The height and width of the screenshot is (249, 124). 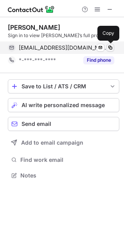 I want to click on span: Add to email campaign, so click(x=52, y=142).